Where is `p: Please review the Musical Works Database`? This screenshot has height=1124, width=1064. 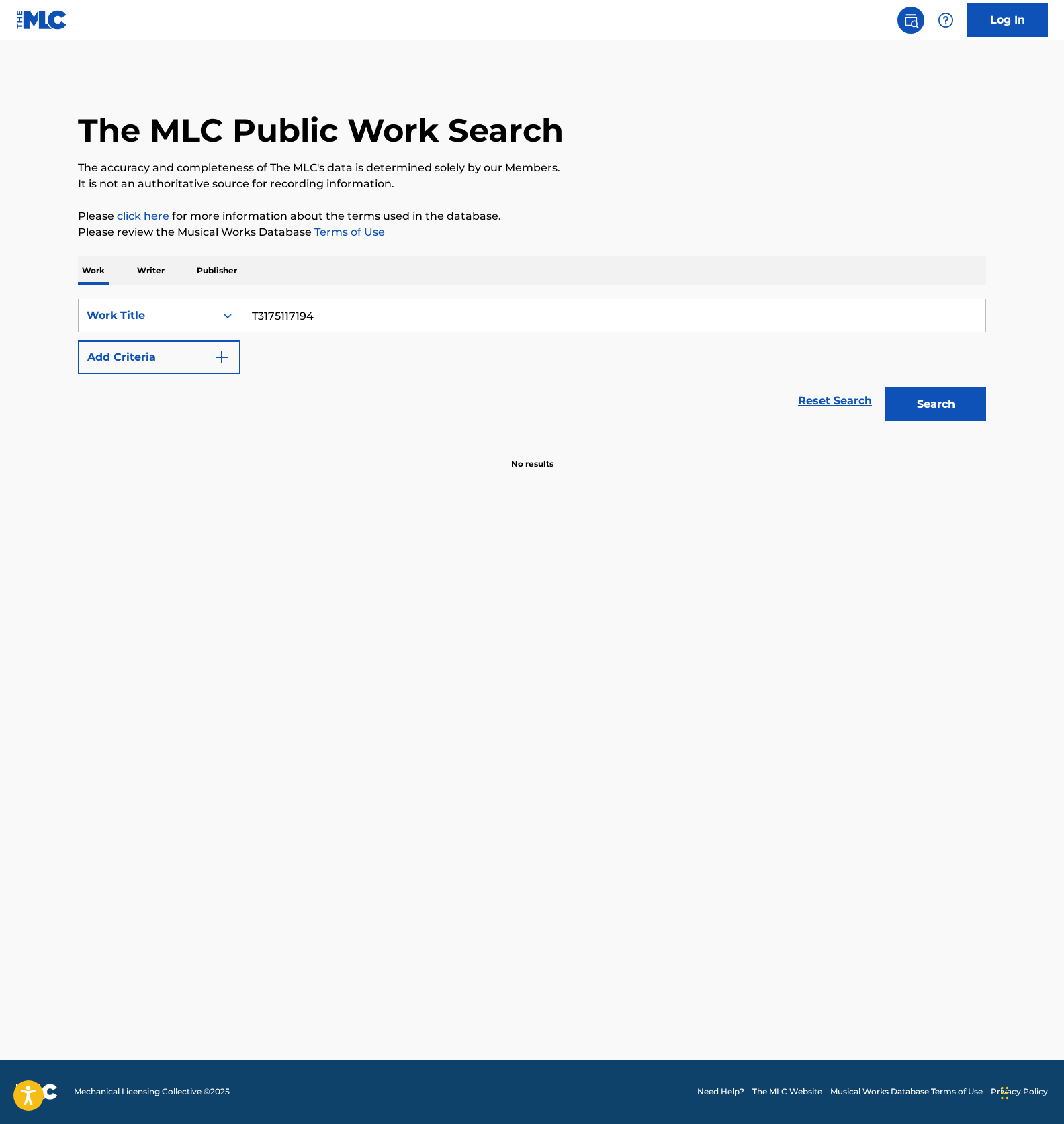 p: Please review the Musical Works Database is located at coordinates (532, 232).